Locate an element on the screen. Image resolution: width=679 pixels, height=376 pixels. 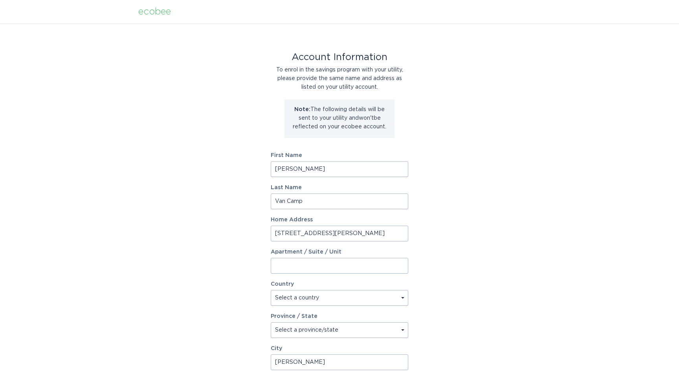
label: Home Address is located at coordinates (339, 220).